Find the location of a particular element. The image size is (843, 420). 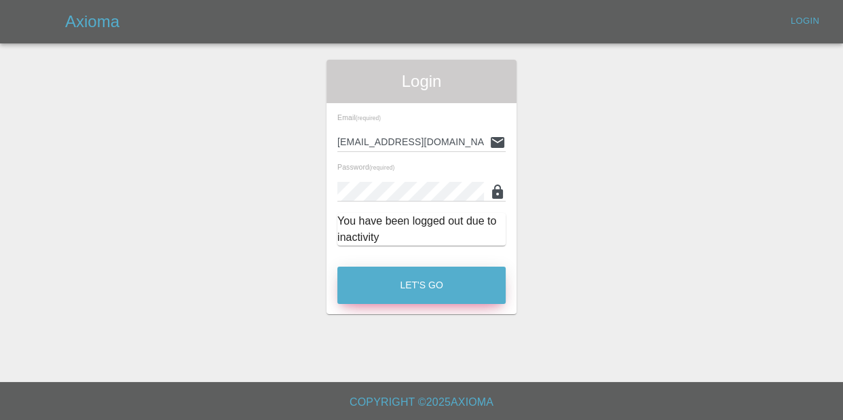

h5: Axioma is located at coordinates (92, 22).